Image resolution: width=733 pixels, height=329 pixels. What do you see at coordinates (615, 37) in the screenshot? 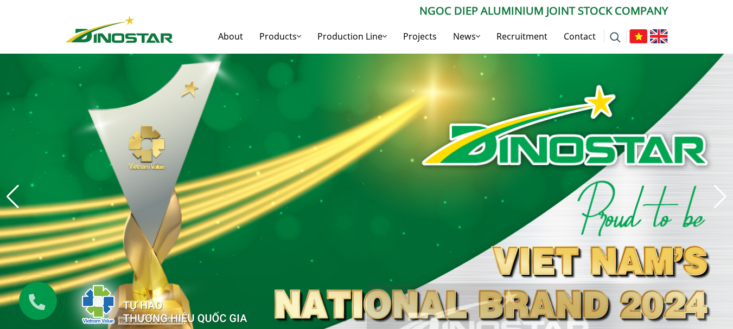
I see `img: search` at bounding box center [615, 37].